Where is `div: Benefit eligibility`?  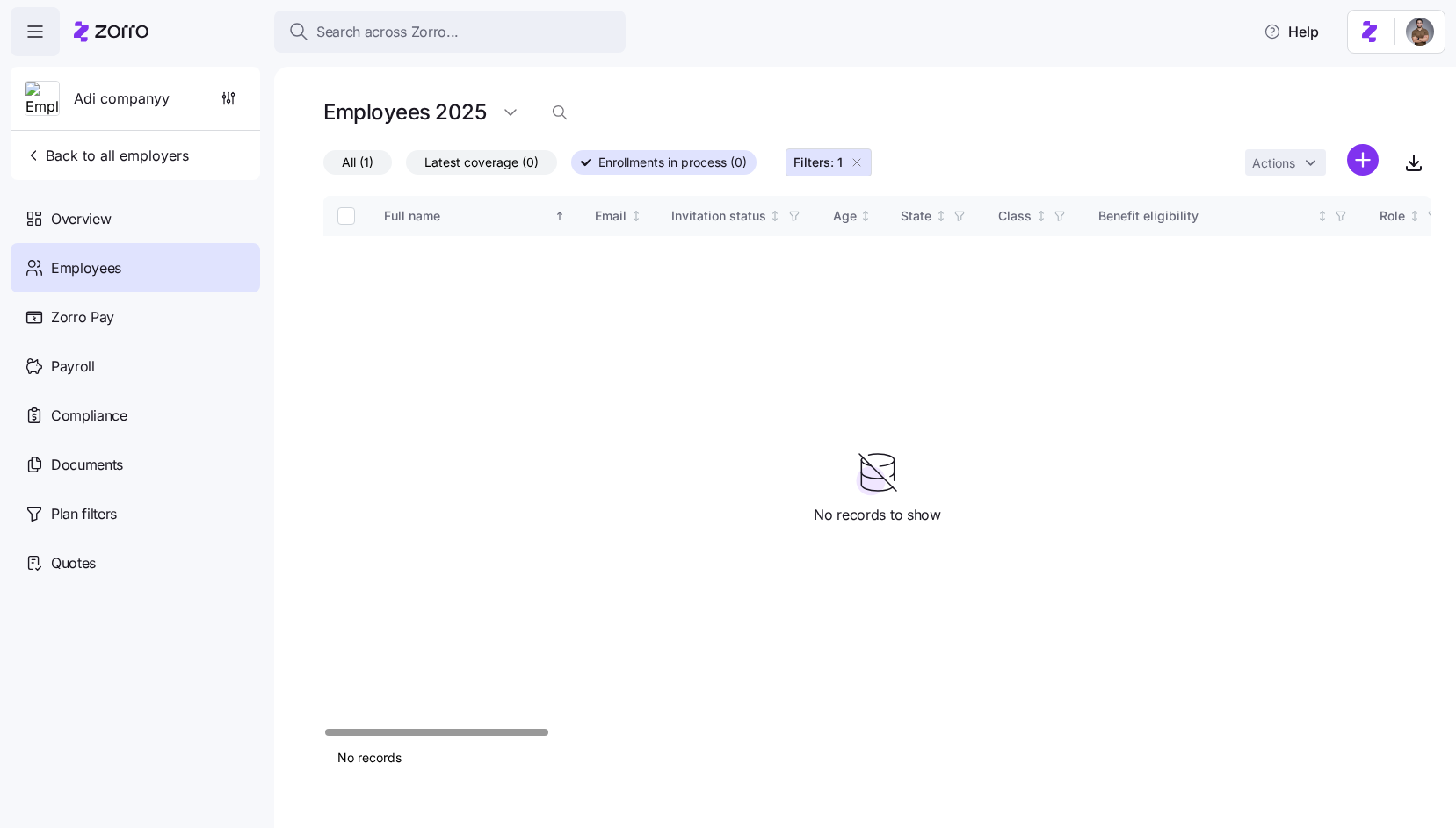 div: Benefit eligibility is located at coordinates (1205, 216).